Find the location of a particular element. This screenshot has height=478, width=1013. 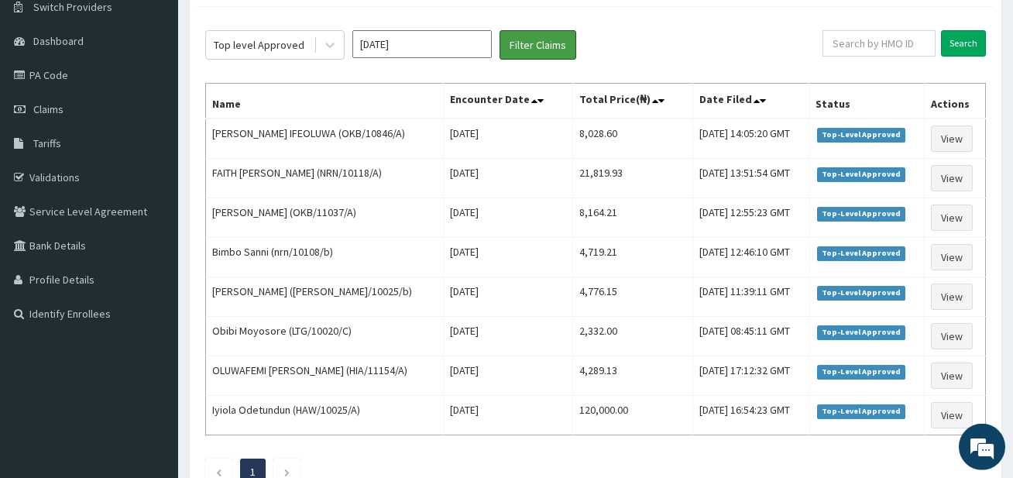

span: Claims is located at coordinates (48, 109).